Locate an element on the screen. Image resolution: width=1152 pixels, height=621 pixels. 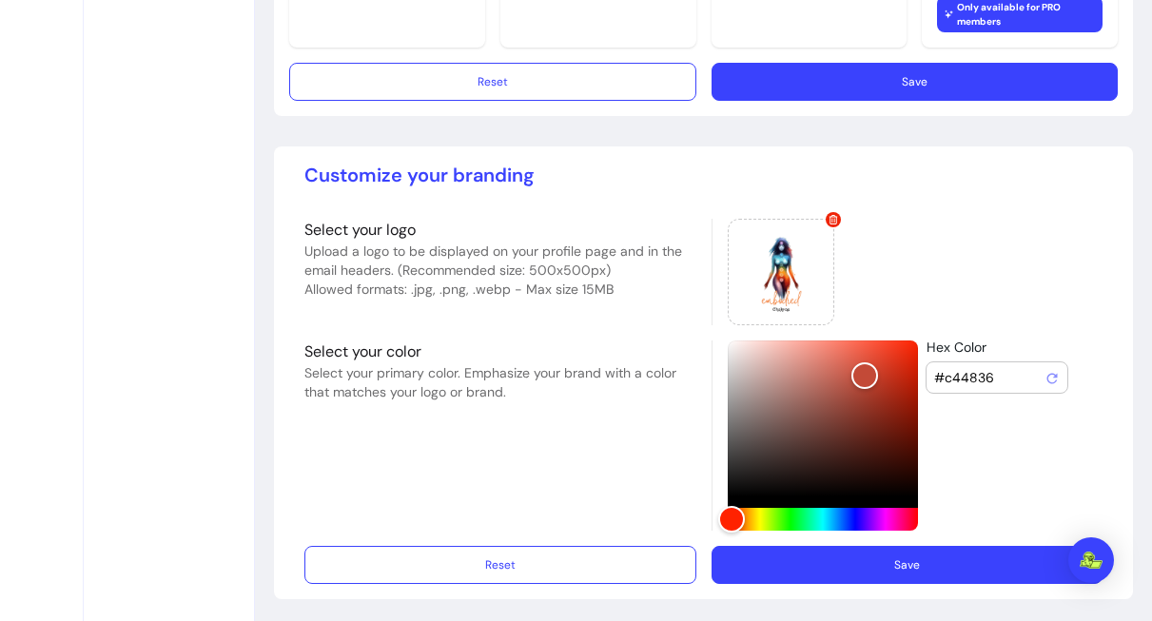
p: Allowed formats: .jpg, .png, .webp - Max size 15MB is located at coordinates (500, 289).